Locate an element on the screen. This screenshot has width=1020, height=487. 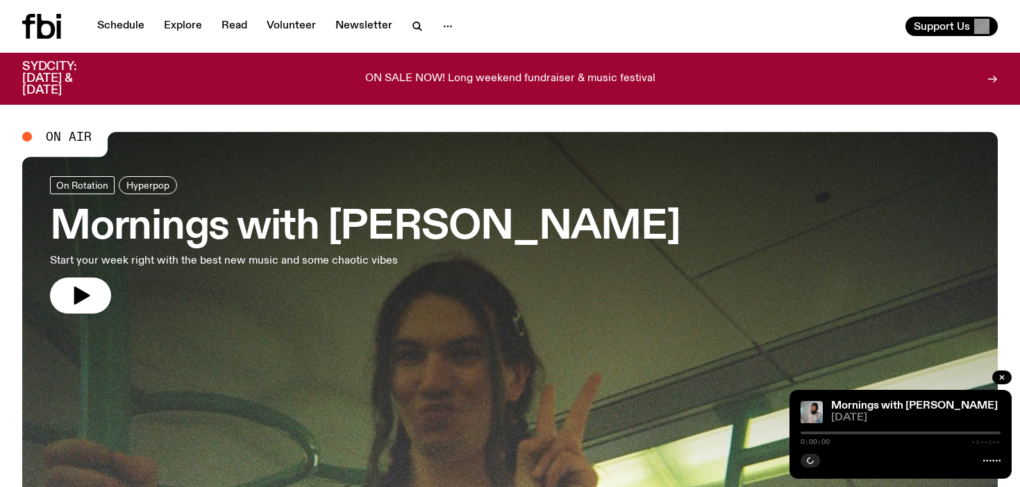
a: Newsletter is located at coordinates (364, 26).